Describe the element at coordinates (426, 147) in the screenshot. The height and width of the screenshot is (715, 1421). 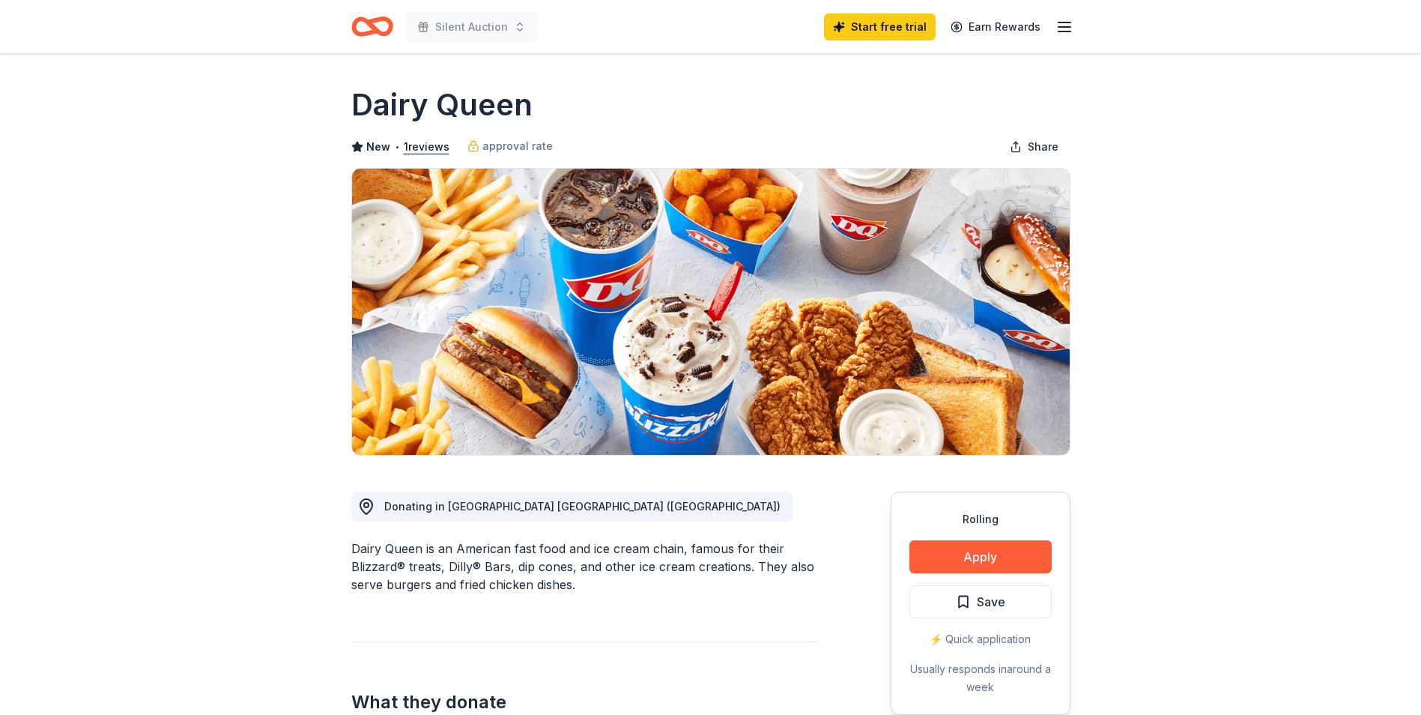
I see `button: 1reviews` at that location.